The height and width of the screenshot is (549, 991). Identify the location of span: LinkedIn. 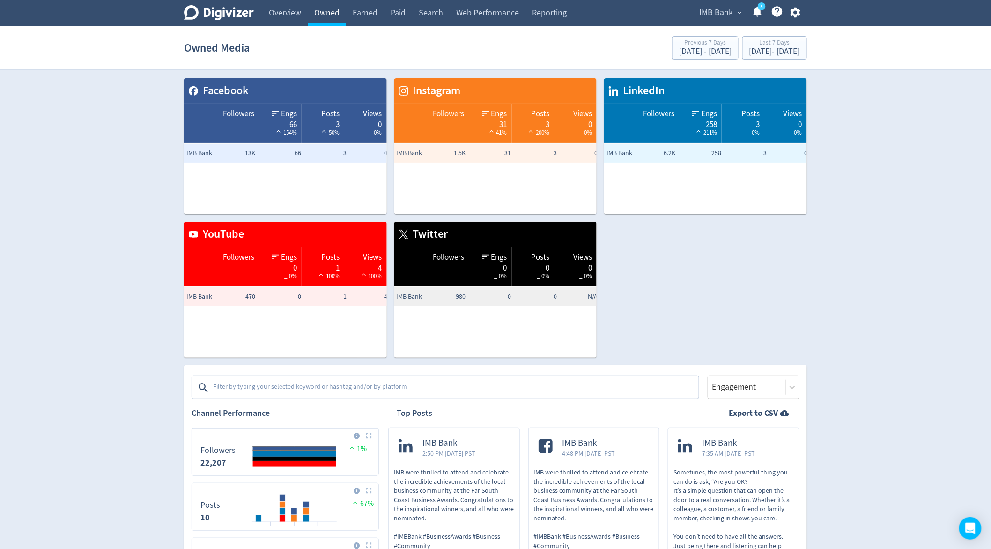
(641, 91).